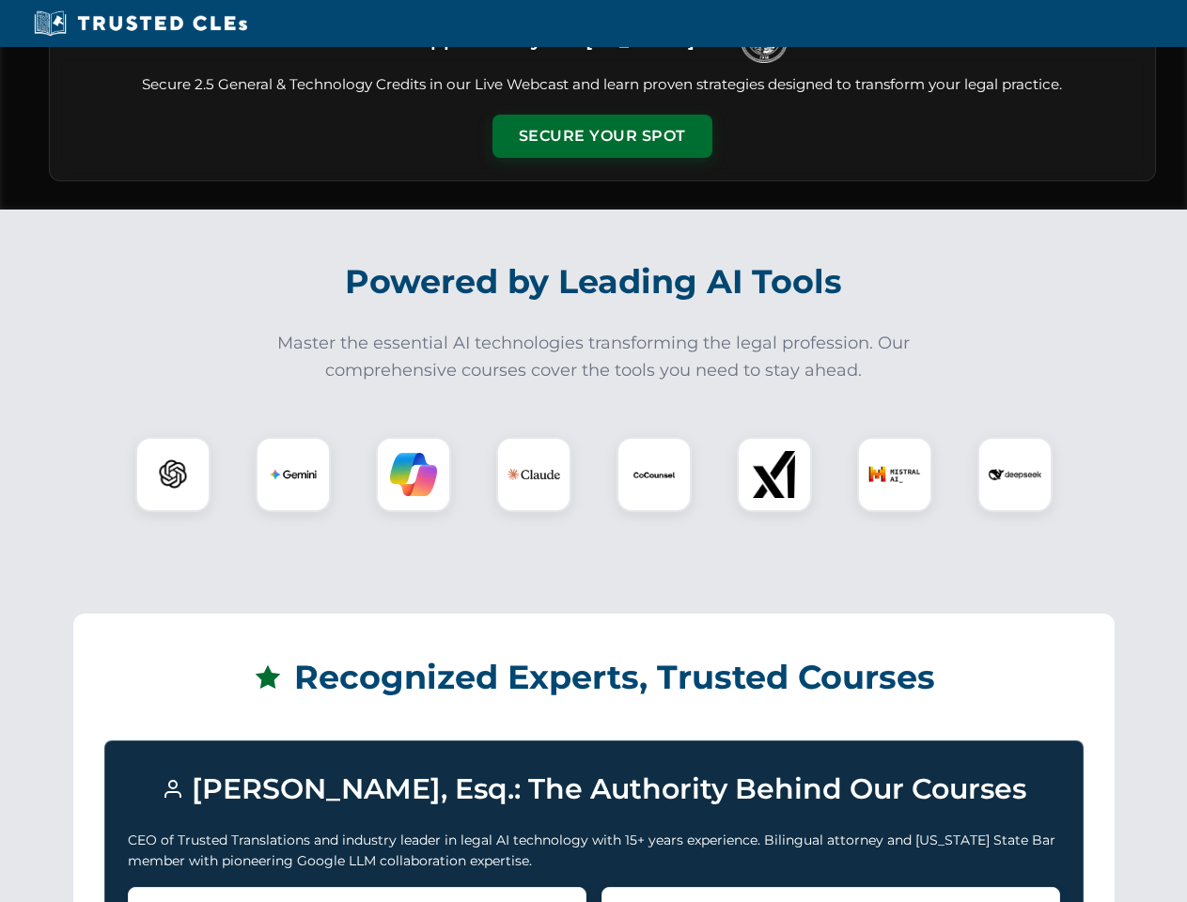 This screenshot has width=1187, height=902. Describe the element at coordinates (534, 474) in the screenshot. I see `div: Claude` at that location.